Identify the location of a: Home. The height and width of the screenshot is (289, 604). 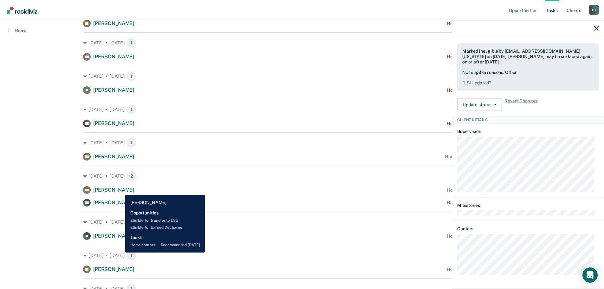
(17, 31).